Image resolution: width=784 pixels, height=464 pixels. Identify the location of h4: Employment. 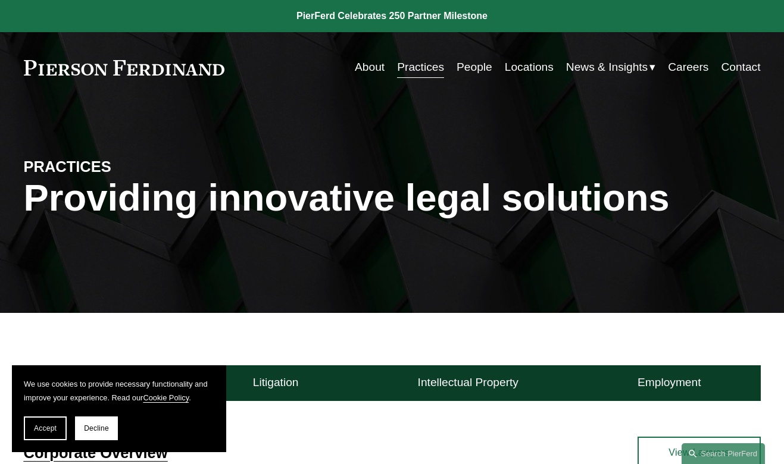
(669, 383).